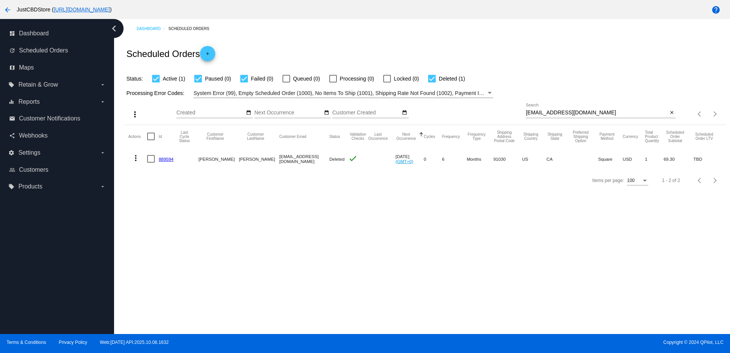 The height and width of the screenshot is (353, 730). Describe the element at coordinates (135, 79) in the screenshot. I see `span: Status:` at that location.